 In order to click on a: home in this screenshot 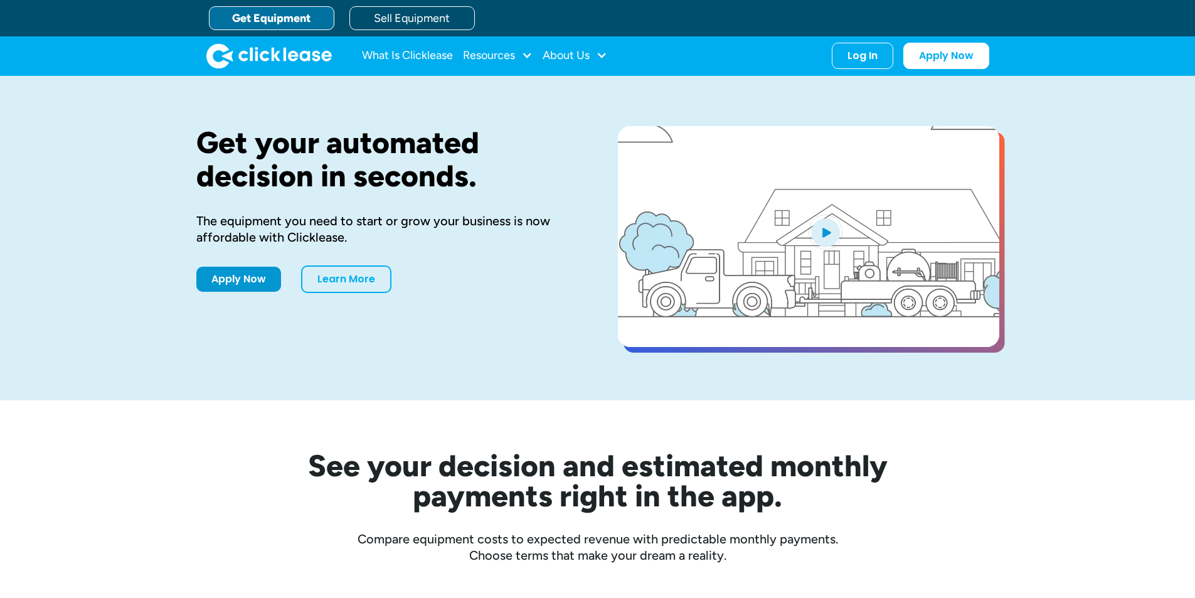, I will do `click(269, 56)`.